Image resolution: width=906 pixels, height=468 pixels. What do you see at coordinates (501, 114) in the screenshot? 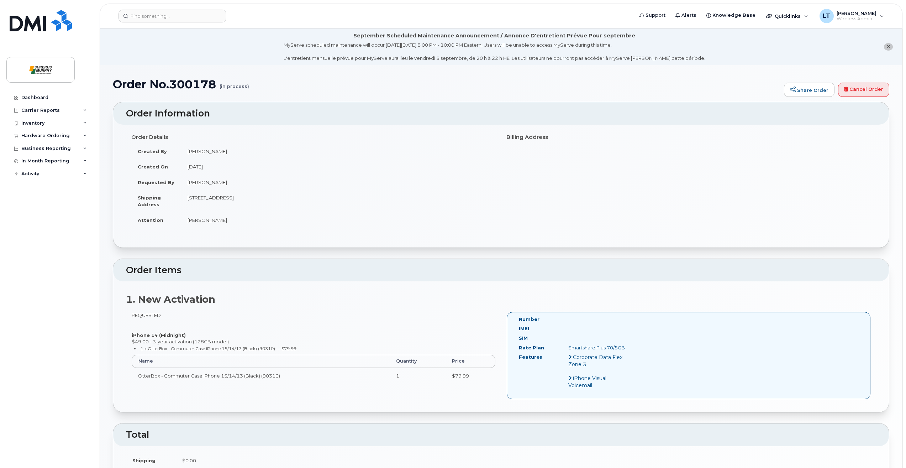
I see `h2: Order Information` at bounding box center [501, 114].